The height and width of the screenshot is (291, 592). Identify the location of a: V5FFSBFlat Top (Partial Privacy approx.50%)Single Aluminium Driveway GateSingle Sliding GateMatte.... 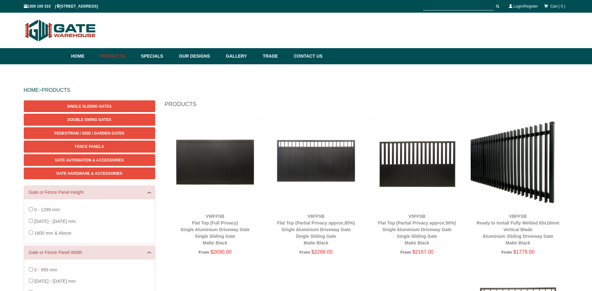
(417, 230).